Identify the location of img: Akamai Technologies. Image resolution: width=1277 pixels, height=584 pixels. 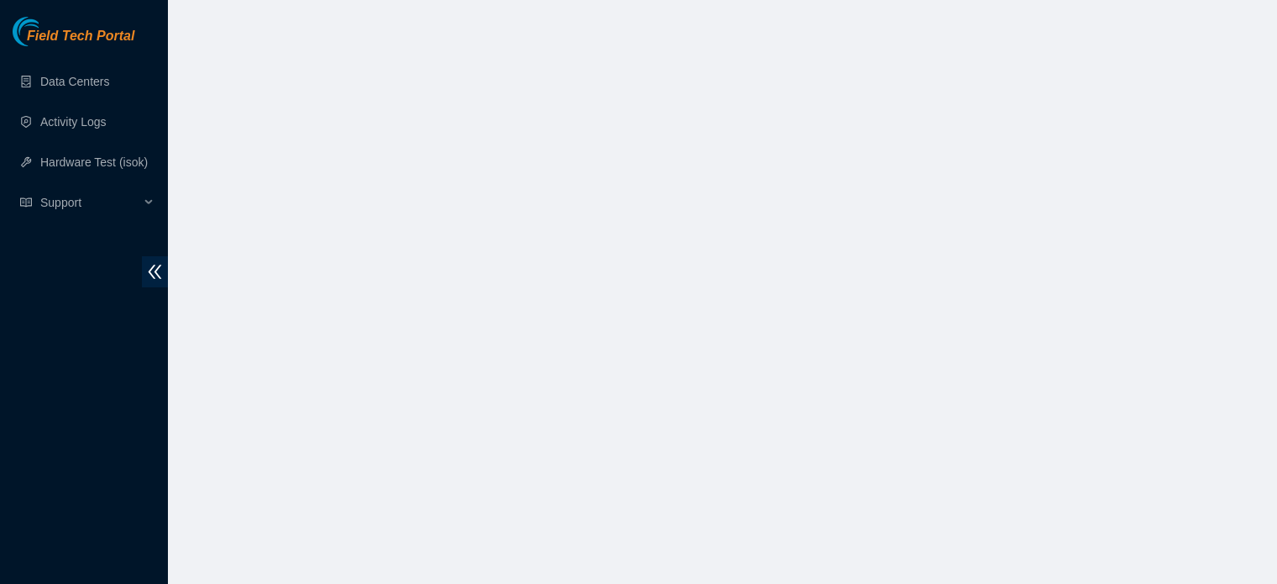
(49, 31).